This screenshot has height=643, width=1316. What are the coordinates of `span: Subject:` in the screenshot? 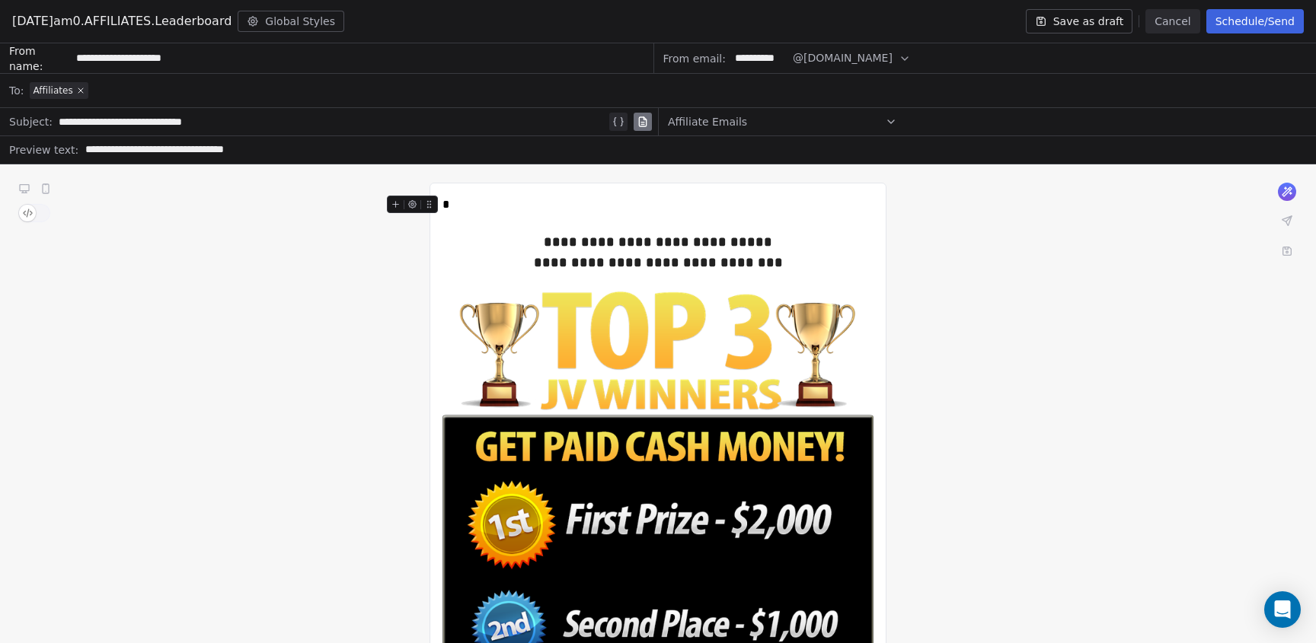 It's located at (30, 124).